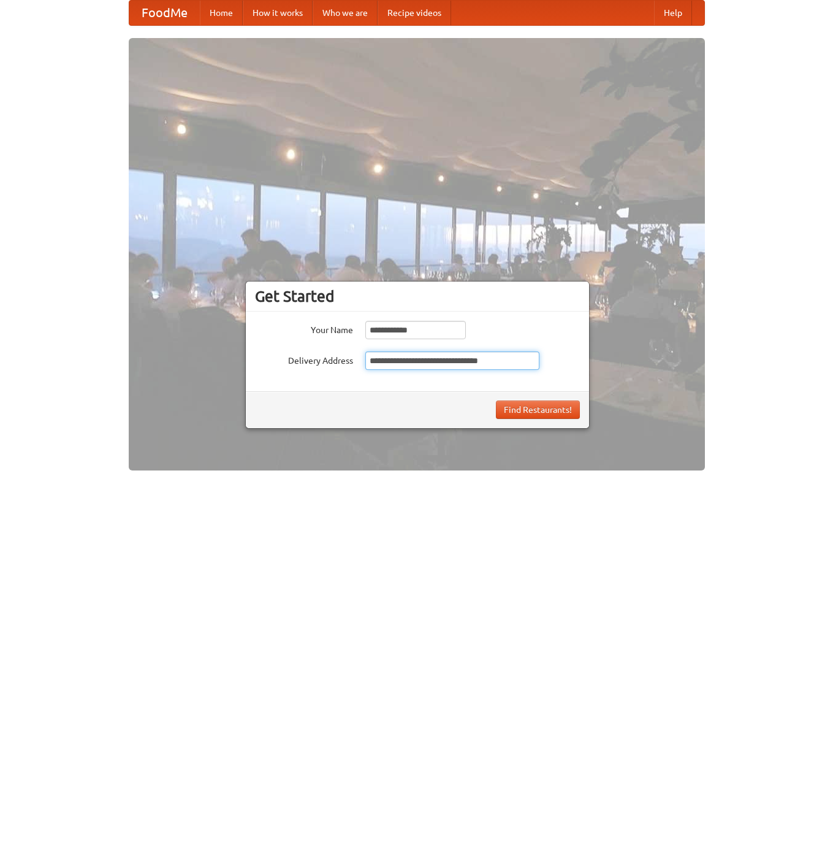 The width and height of the screenshot is (833, 868). Describe the element at coordinates (221, 13) in the screenshot. I see `a: Home` at that location.